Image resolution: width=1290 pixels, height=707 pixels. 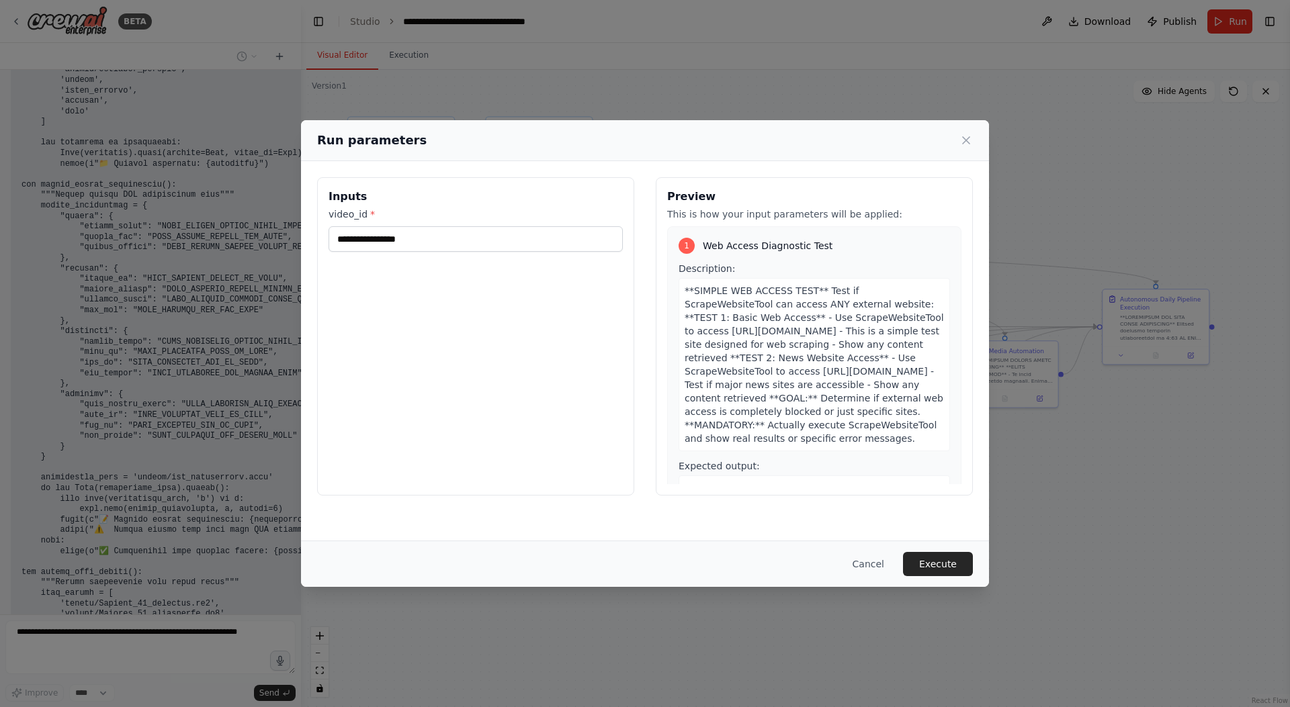 What do you see at coordinates (938, 564) in the screenshot?
I see `button: Execute` at bounding box center [938, 564].